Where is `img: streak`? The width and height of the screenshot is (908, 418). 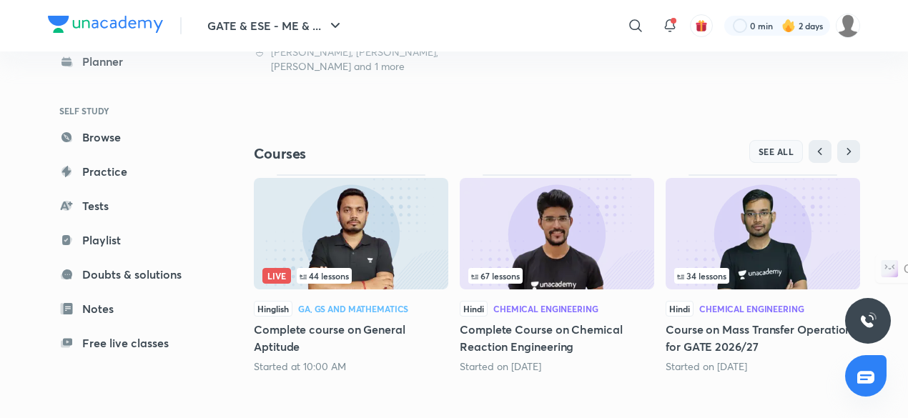
img: streak is located at coordinates (789, 26).